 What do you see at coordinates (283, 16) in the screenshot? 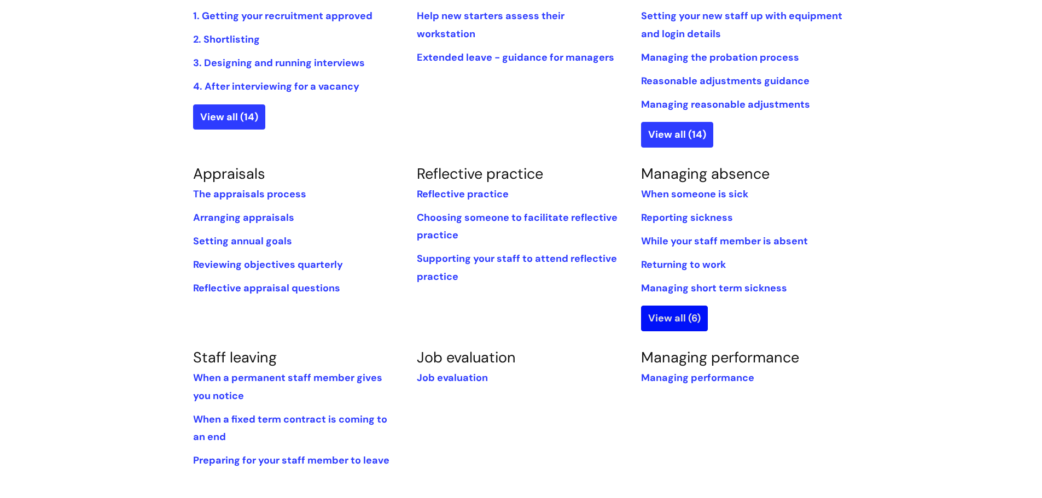
I see `a: 1. Getting your recruitment approved` at bounding box center [283, 16].